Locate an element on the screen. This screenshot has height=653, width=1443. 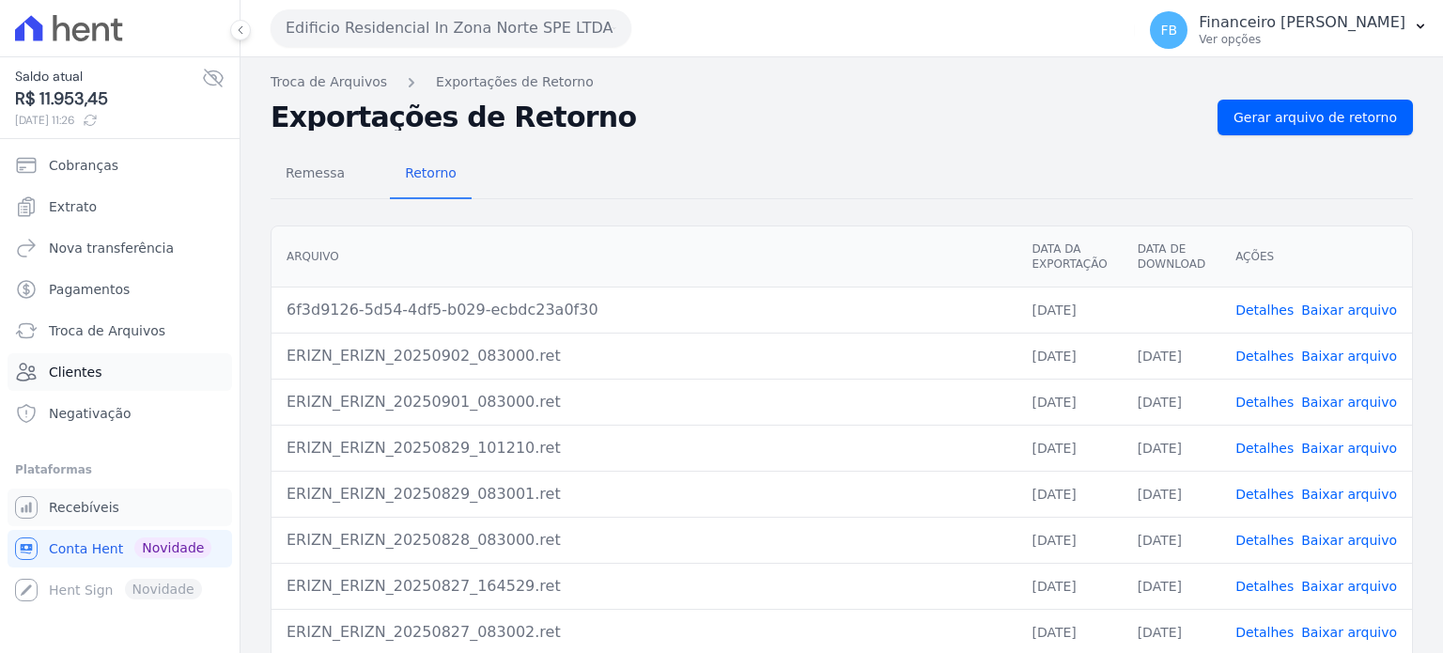
a: Nova transferência is located at coordinates (119, 248).